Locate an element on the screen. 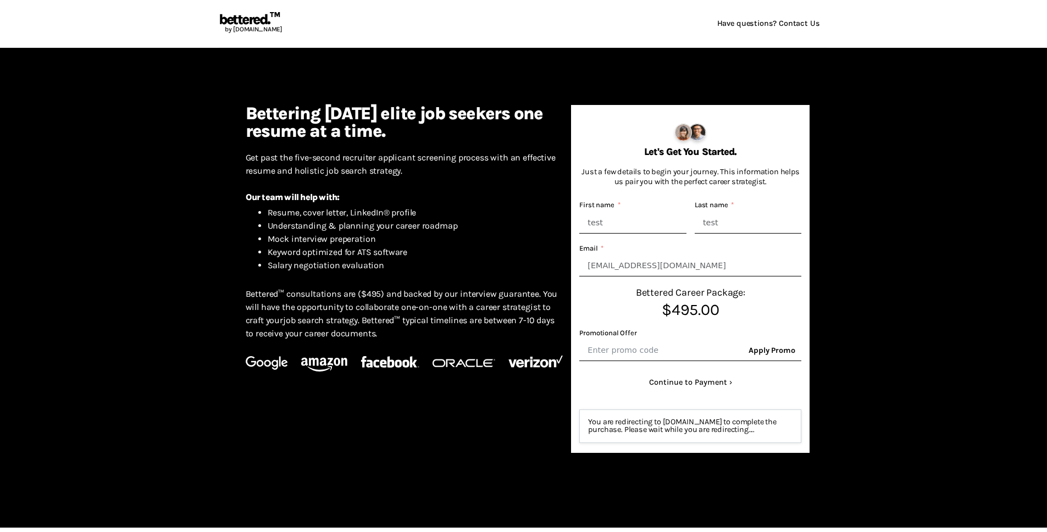 Image resolution: width=1047 pixels, height=532 pixels. label: Email is located at coordinates (591, 248).